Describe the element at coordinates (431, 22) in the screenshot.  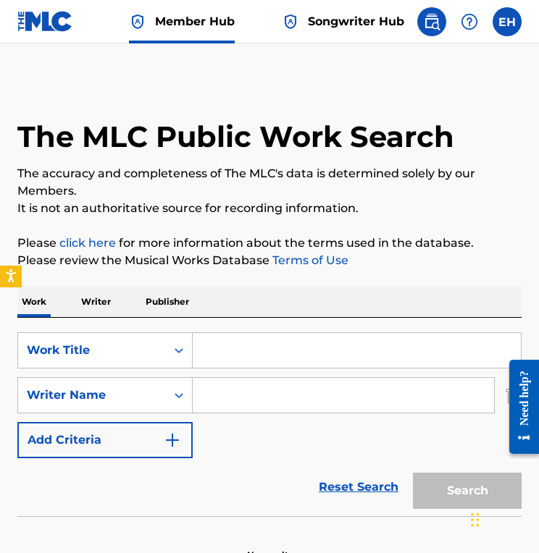
I see `img: search` at that location.